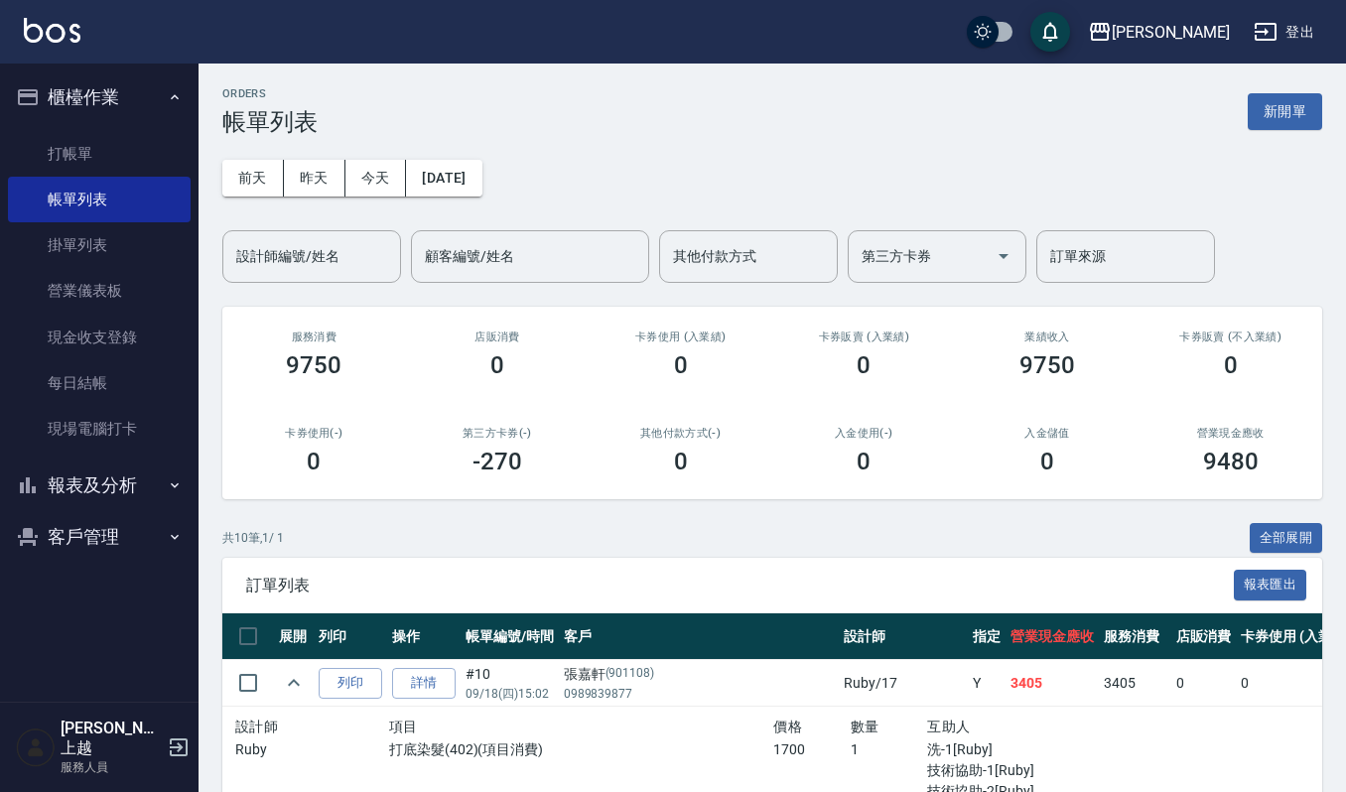  What do you see at coordinates (1135, 636) in the screenshot?
I see `th: 服務消費` at bounding box center [1135, 636].